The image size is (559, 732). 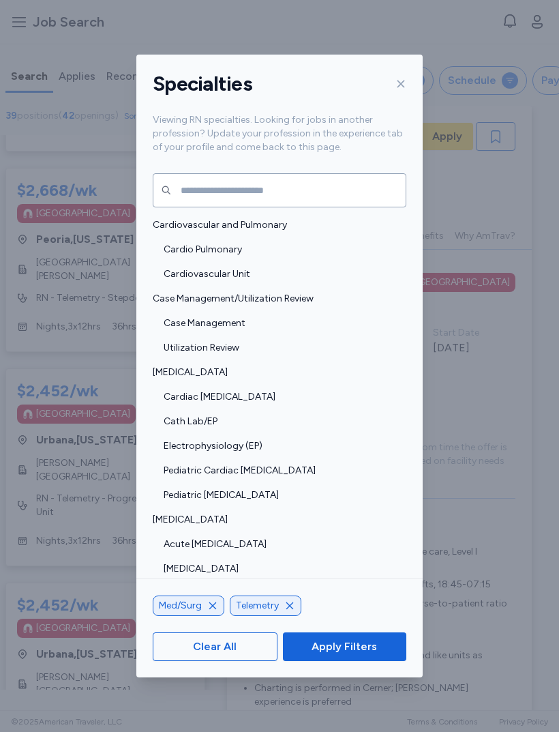 What do you see at coordinates (203, 84) in the screenshot?
I see `h1: Specialties` at bounding box center [203, 84].